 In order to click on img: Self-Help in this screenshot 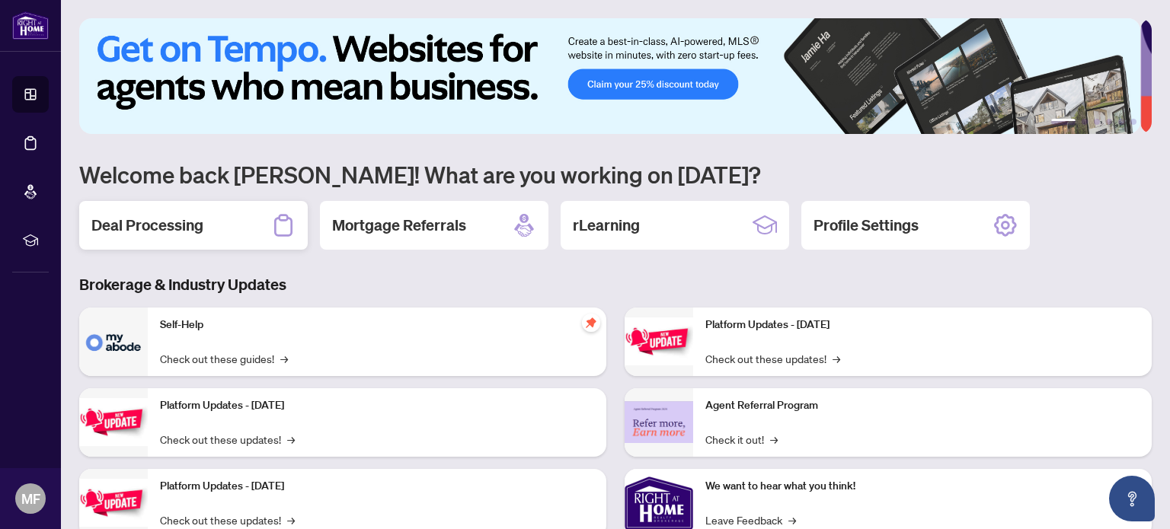, I will do `click(113, 342)`.